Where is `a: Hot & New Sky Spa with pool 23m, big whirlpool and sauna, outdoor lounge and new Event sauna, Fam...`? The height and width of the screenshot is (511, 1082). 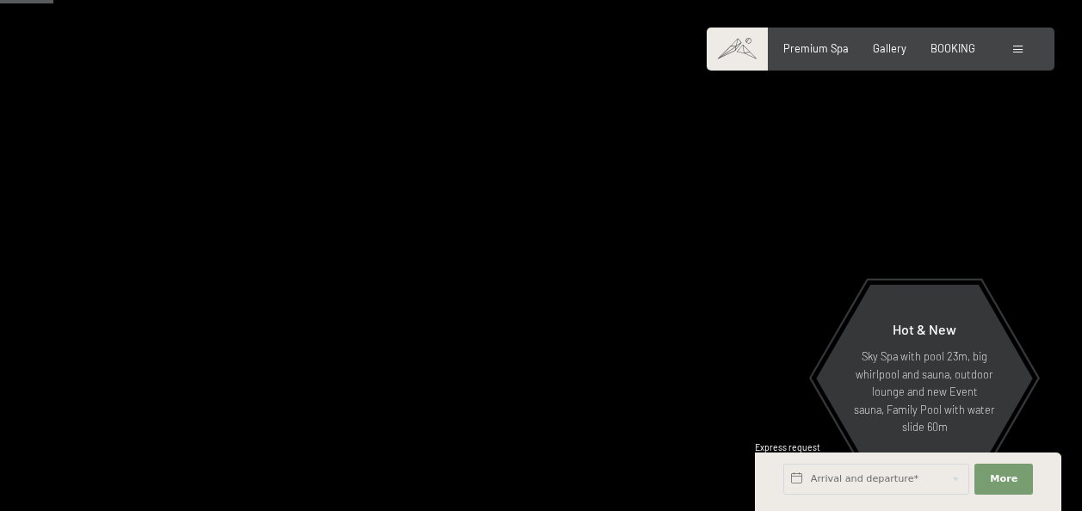
a: Hot & New Sky Spa with pool 23m, big whirlpool and sauna, outdoor lounge and new Event sauna, Fam... is located at coordinates (924, 379).